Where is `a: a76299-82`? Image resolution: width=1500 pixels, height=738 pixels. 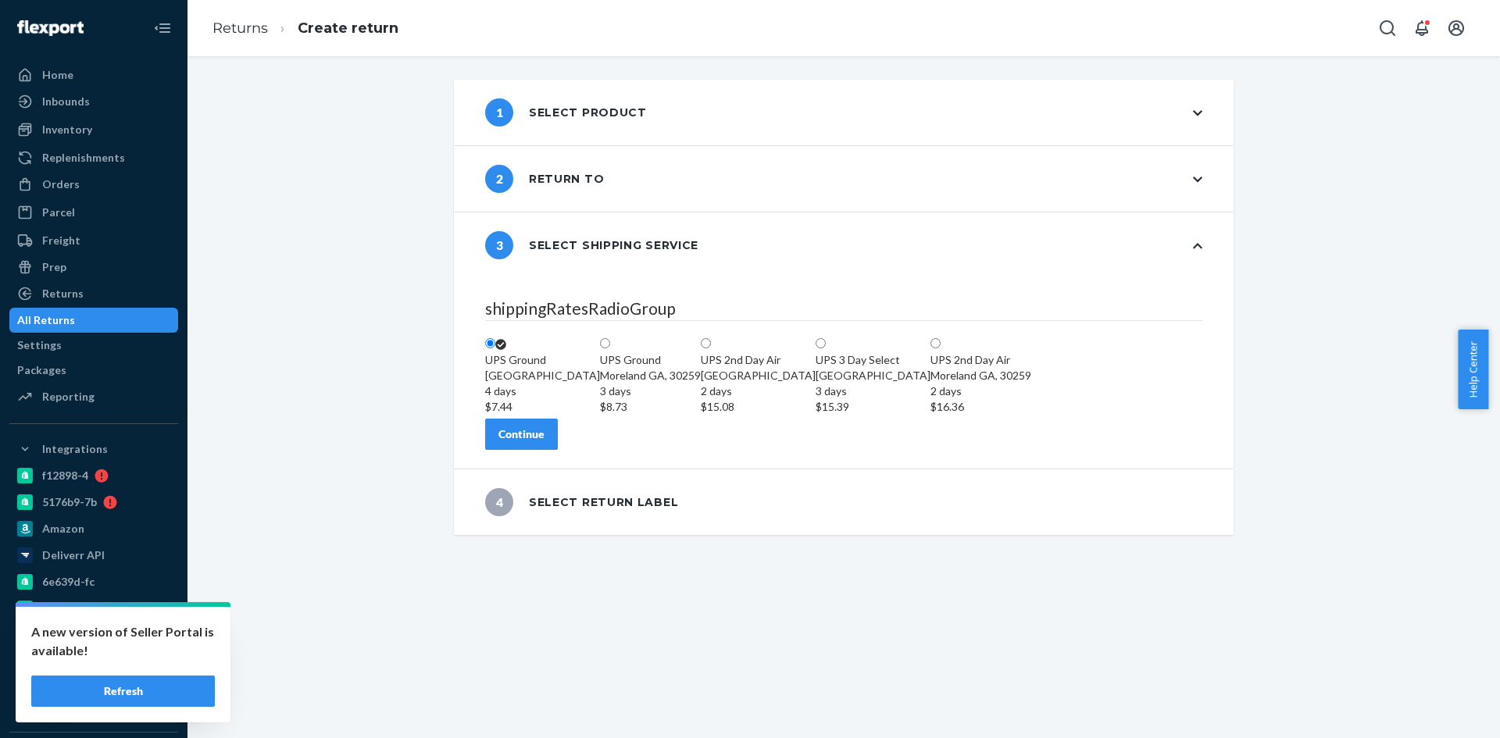 a: a76299-82 is located at coordinates (94, 662).